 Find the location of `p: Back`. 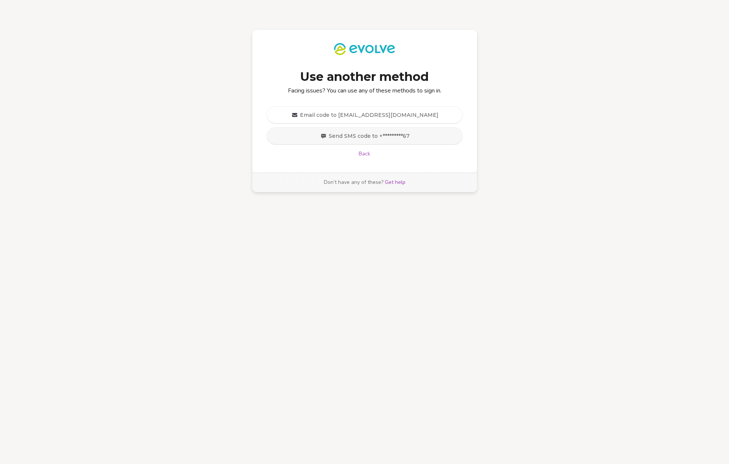

p: Back is located at coordinates (365, 154).